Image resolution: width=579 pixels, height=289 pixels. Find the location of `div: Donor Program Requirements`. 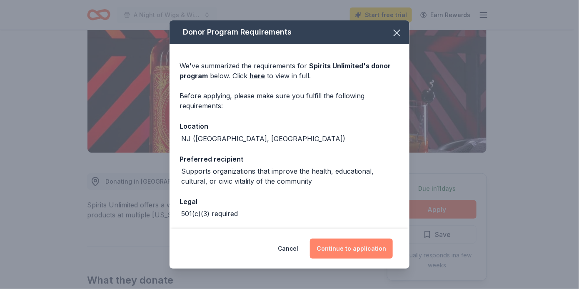

div: Donor Program Requirements is located at coordinates (290, 32).